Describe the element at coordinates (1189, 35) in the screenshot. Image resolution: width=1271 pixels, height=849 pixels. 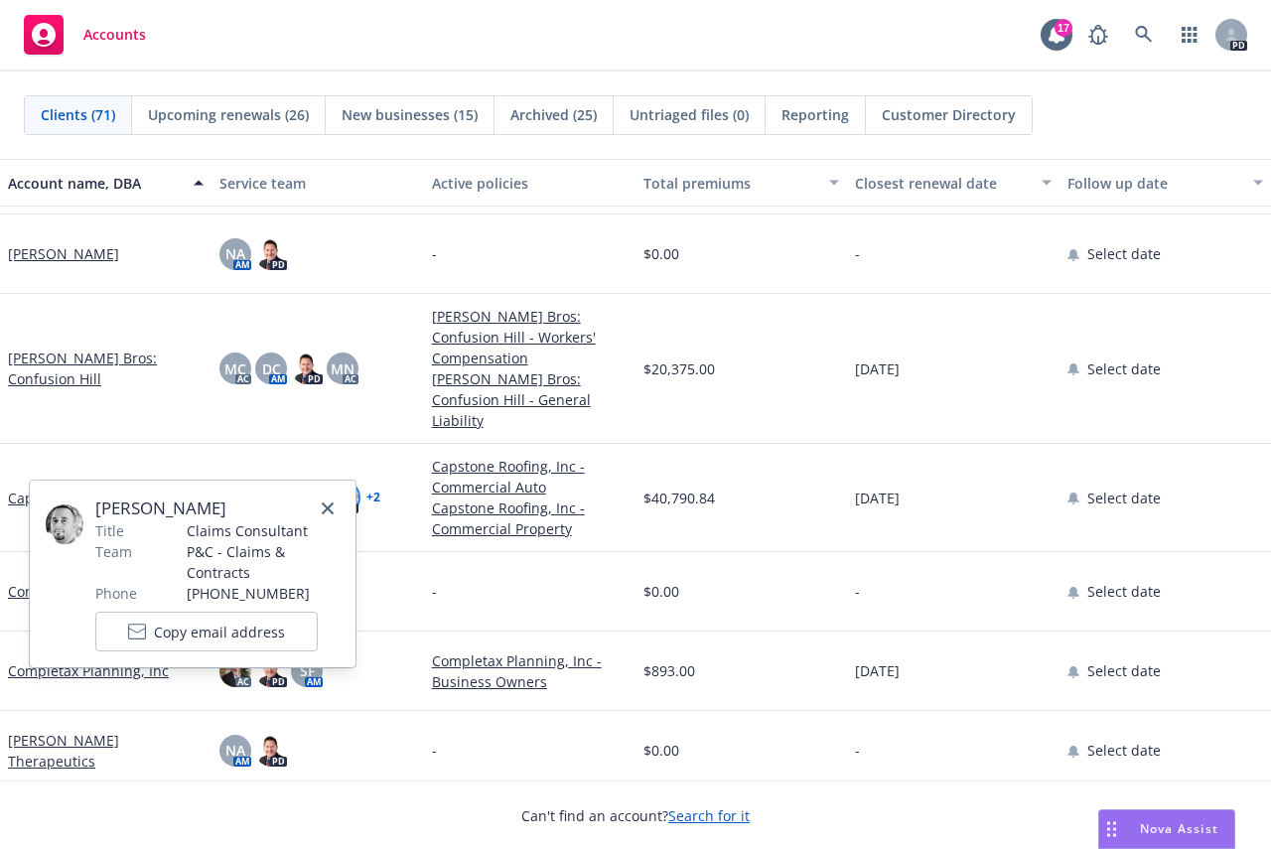
I see `a: Switch app` at that location.